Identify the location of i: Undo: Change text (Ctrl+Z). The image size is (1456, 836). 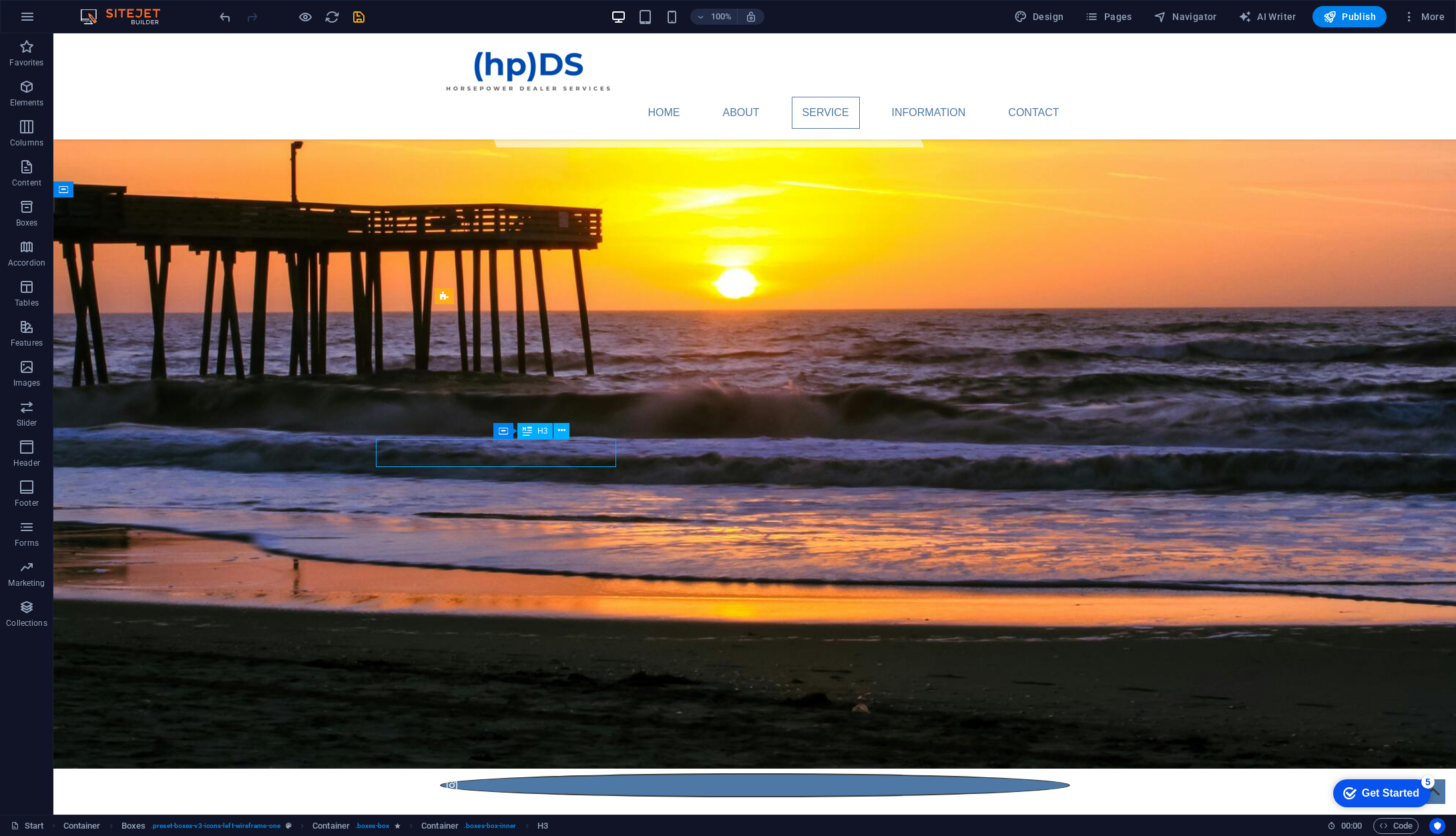
(225, 17).